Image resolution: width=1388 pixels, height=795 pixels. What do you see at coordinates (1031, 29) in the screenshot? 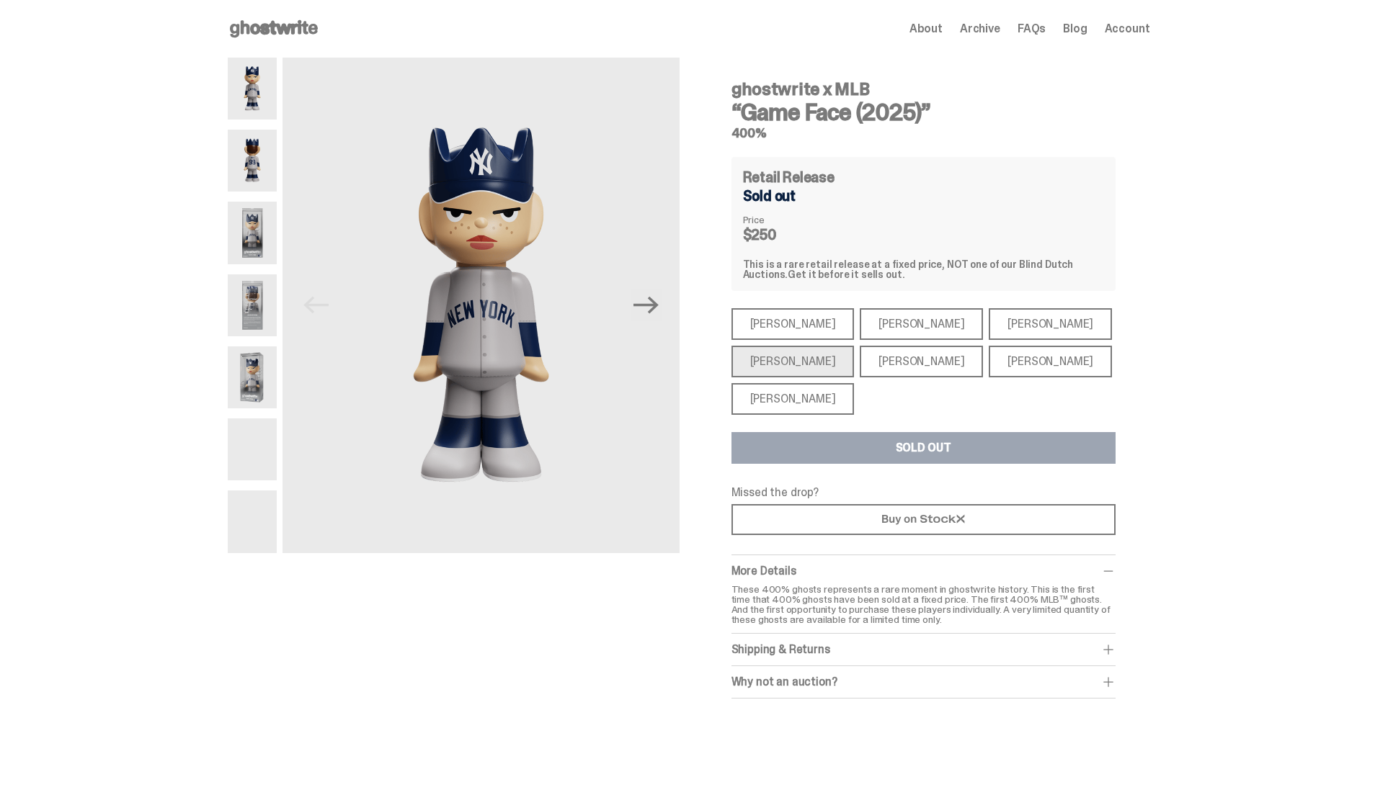
I see `a: FAQs` at bounding box center [1031, 29].